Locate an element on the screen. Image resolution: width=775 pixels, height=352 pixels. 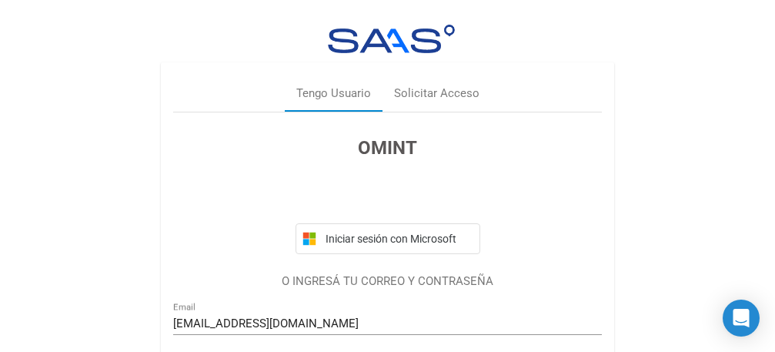
button: Iniciar sesión con Microsoft is located at coordinates (388, 239).